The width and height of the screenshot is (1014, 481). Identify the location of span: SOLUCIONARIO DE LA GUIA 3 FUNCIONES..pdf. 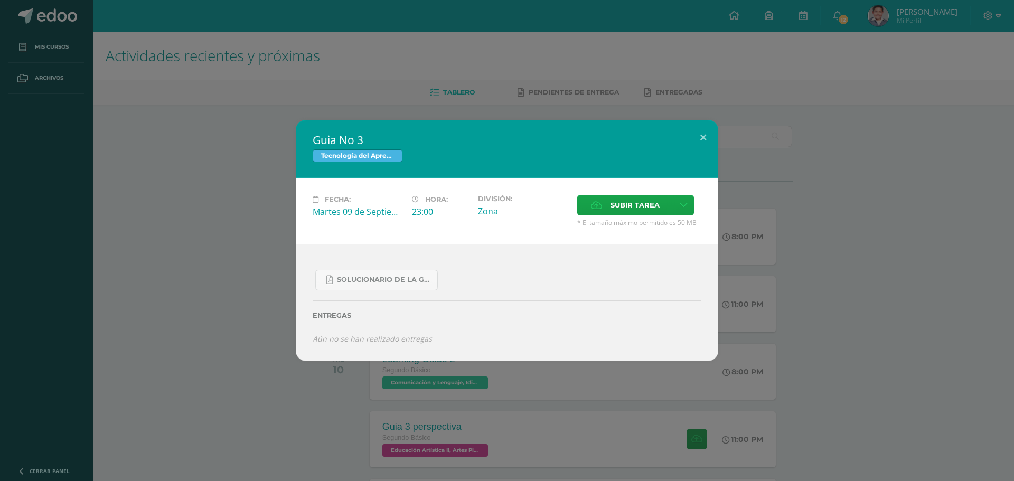
(384, 280).